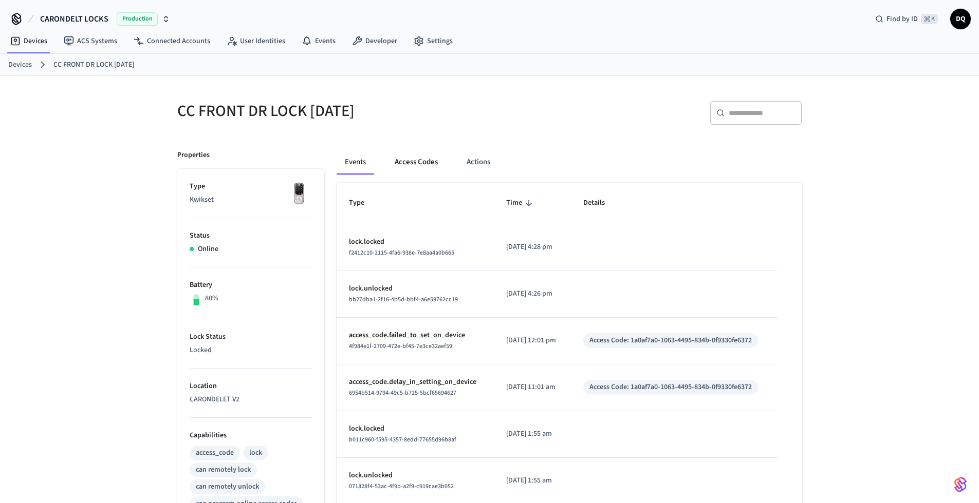  Describe the element at coordinates (433, 41) in the screenshot. I see `a: Settings` at that location.